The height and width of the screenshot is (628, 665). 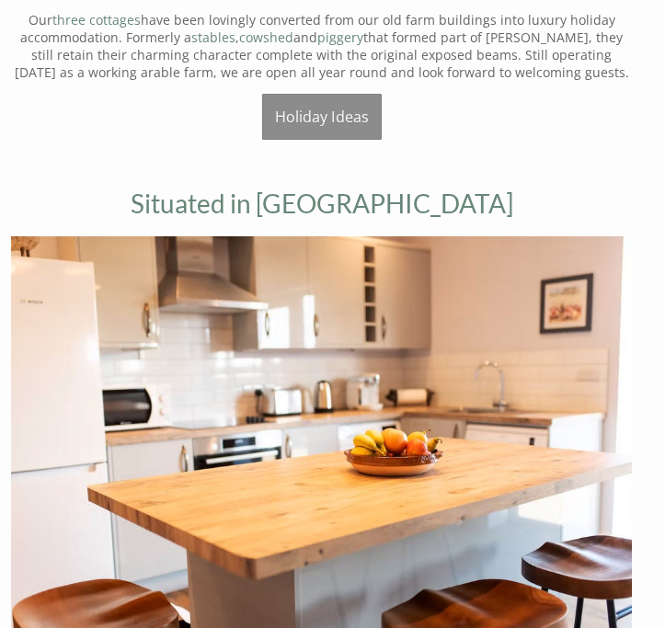 I want to click on a: piggery, so click(x=340, y=37).